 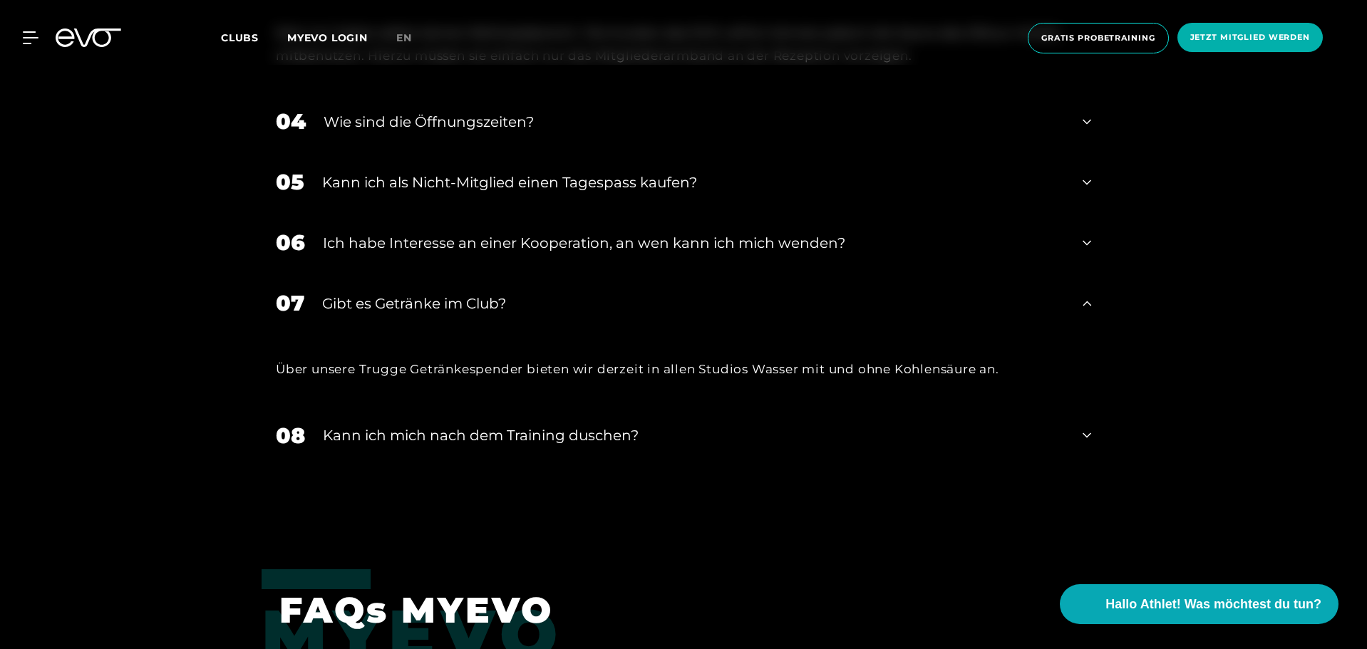 I want to click on div: Kann ich mich nach dem Training duschen?, so click(x=694, y=436).